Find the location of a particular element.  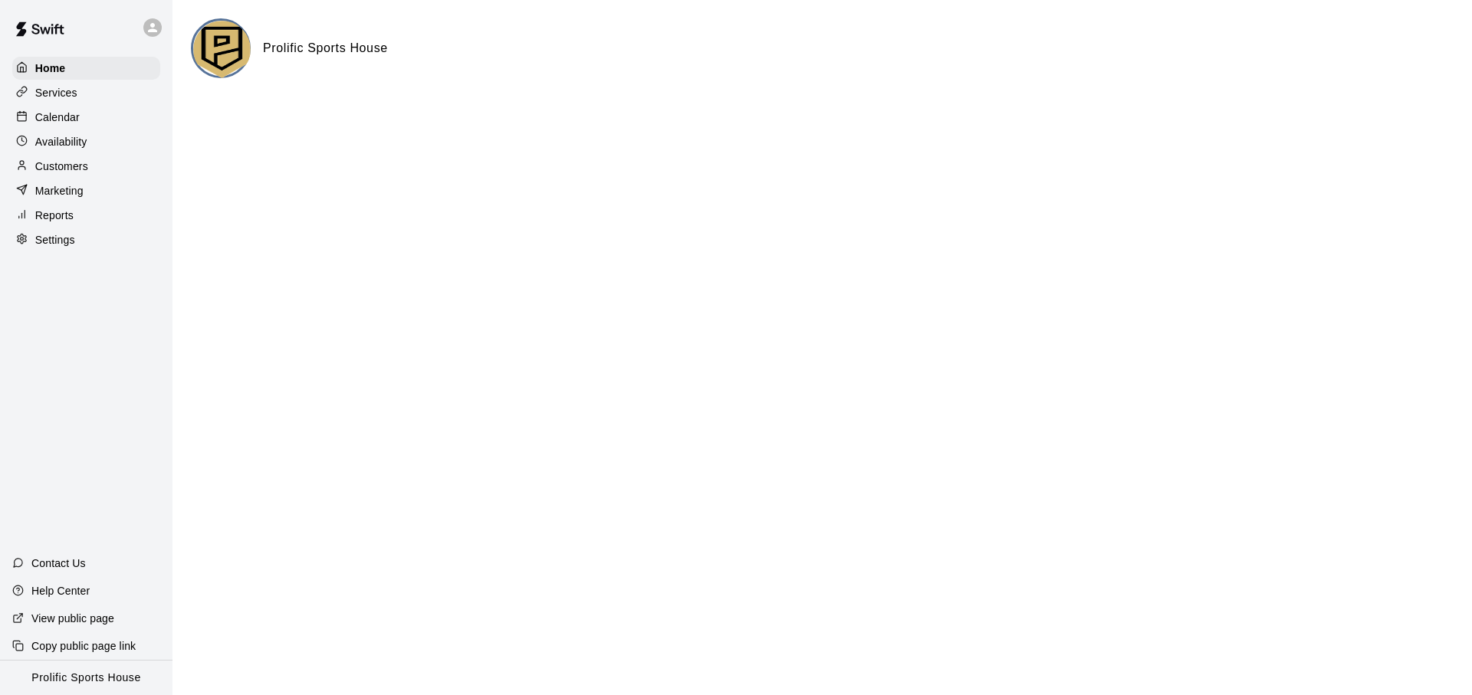

p: Prolific Sports House is located at coordinates (86, 678).